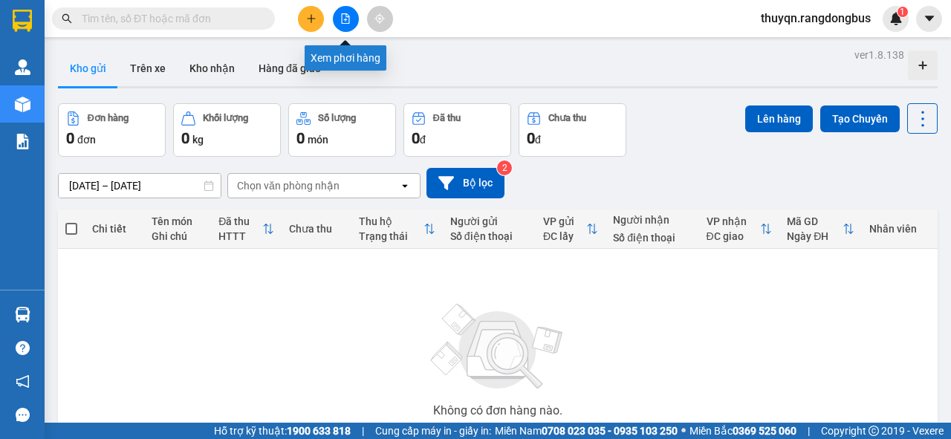  What do you see at coordinates (114, 229) in the screenshot?
I see `div: Chi tiết` at bounding box center [114, 229].